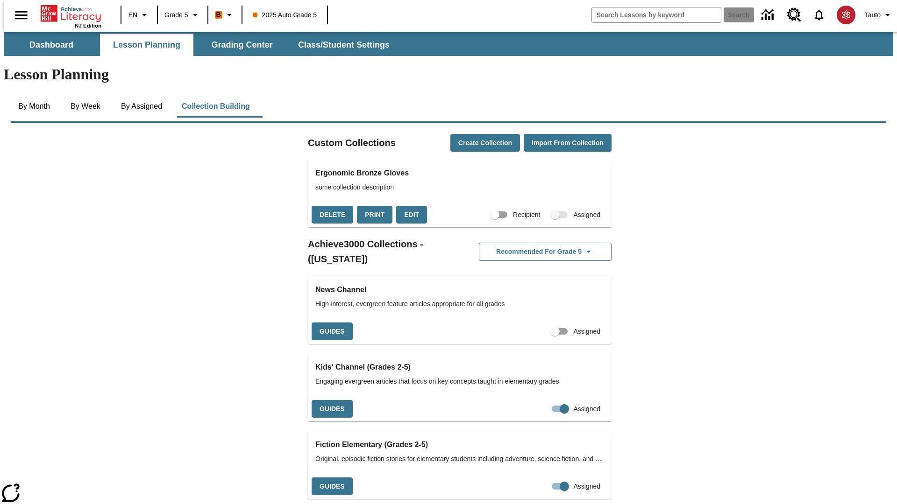 Image resolution: width=897 pixels, height=504 pixels. What do you see at coordinates (71, 16) in the screenshot?
I see `div: Home` at bounding box center [71, 16].